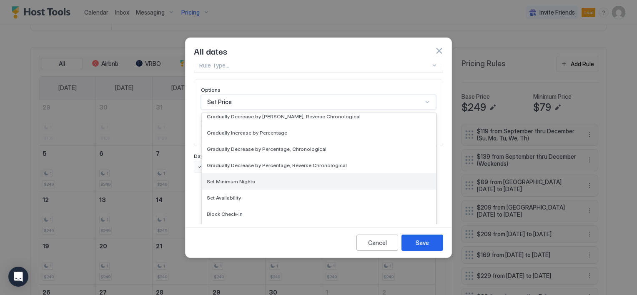  I want to click on div: Rule Type..., so click(315, 65).